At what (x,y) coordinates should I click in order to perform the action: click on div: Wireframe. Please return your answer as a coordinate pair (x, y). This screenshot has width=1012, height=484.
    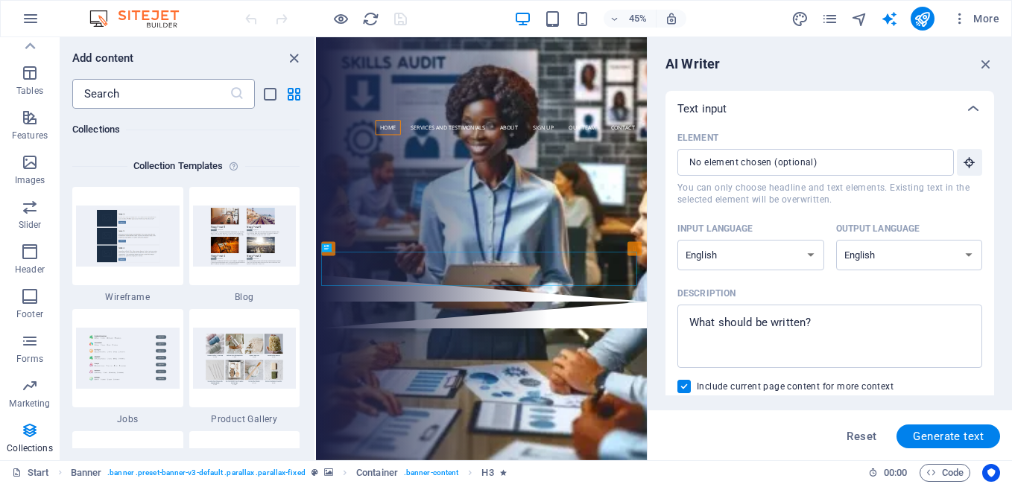
    Looking at the image, I should click on (127, 245).